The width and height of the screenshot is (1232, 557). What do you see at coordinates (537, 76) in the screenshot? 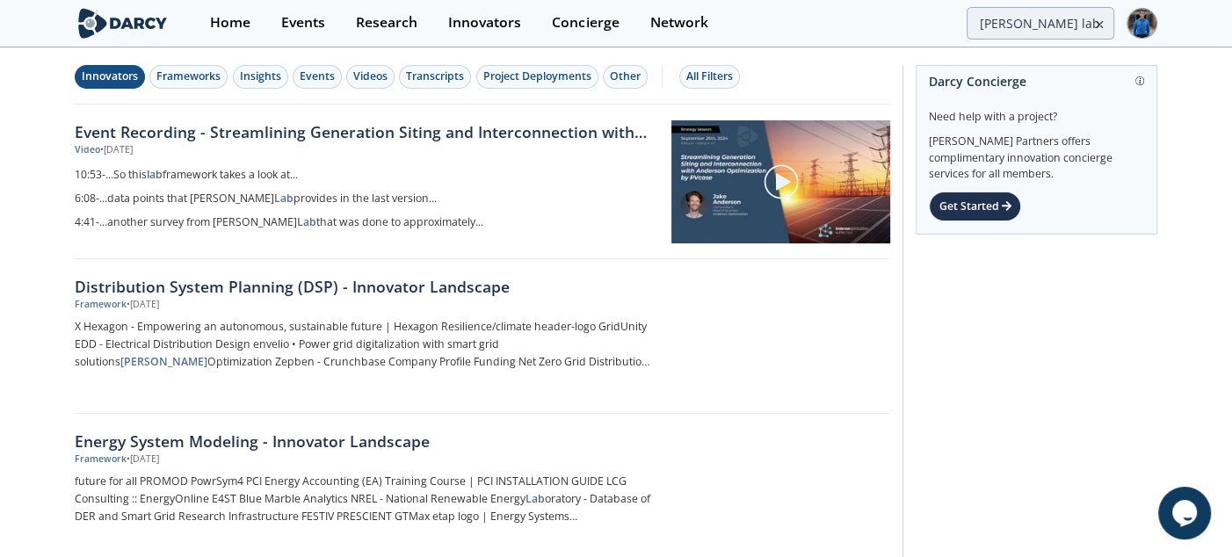
I see `button: Project Deployments` at bounding box center [537, 76].